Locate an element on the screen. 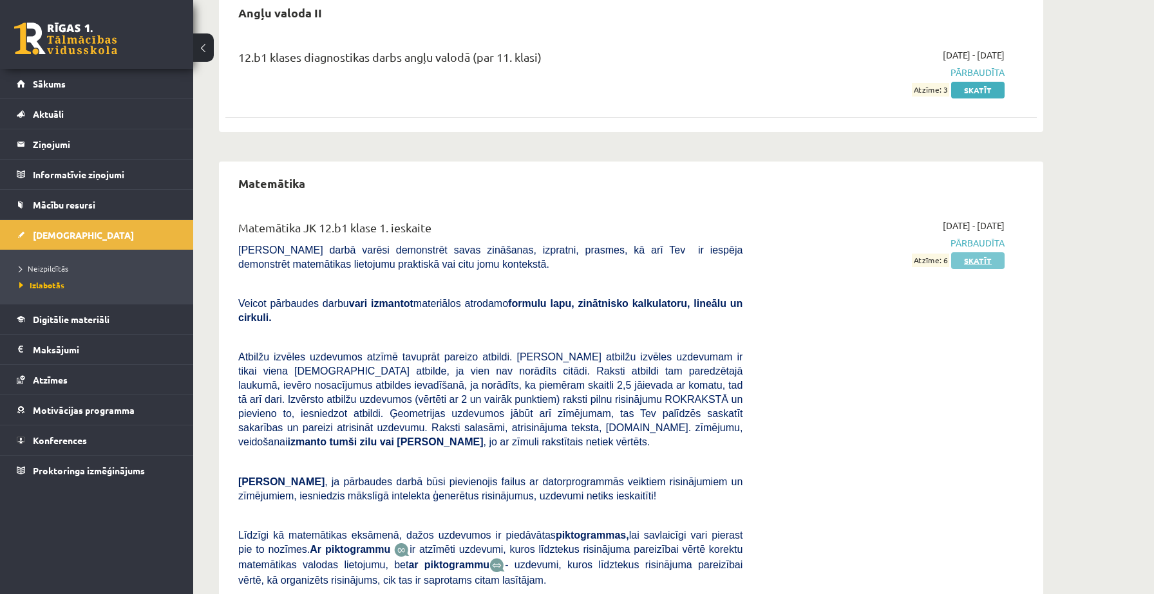 The image size is (1154, 594). a: Sākums is located at coordinates (97, 84).